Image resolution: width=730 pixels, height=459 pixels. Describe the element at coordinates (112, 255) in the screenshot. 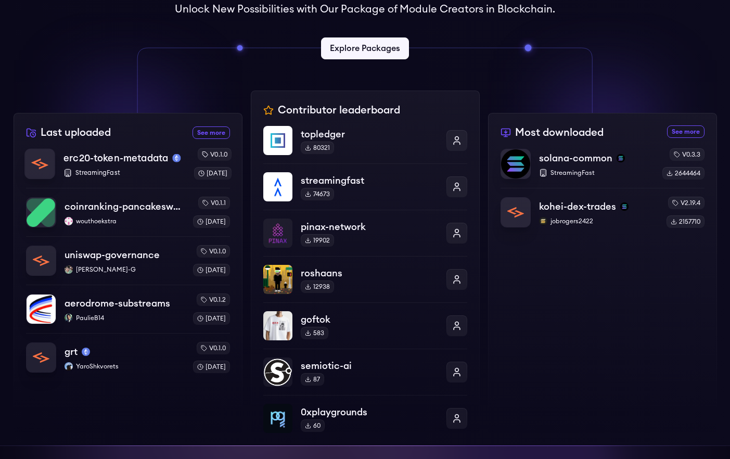

I see `p: uniswap-governance` at that location.